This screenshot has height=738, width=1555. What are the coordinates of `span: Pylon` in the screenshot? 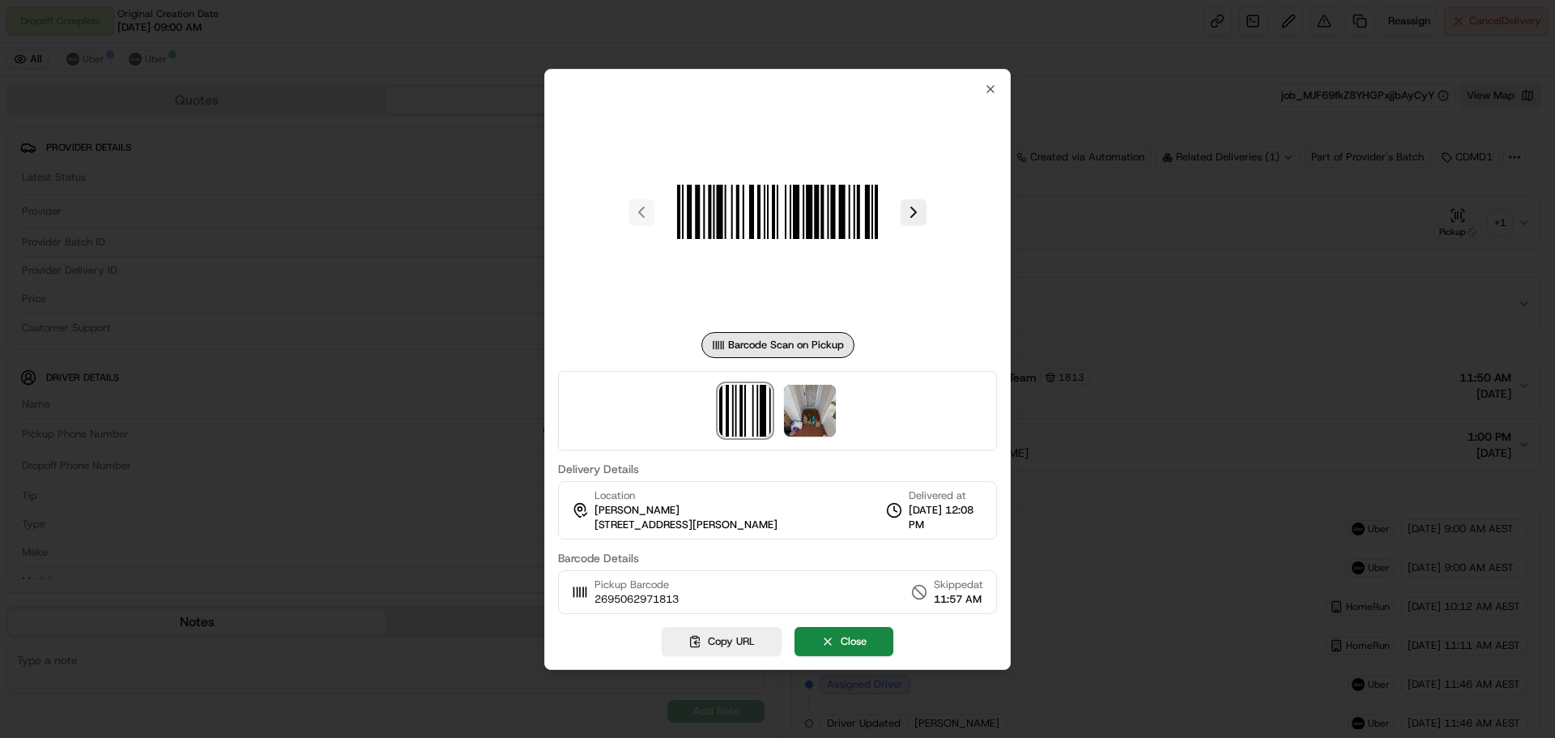 It's located at (178, 280).